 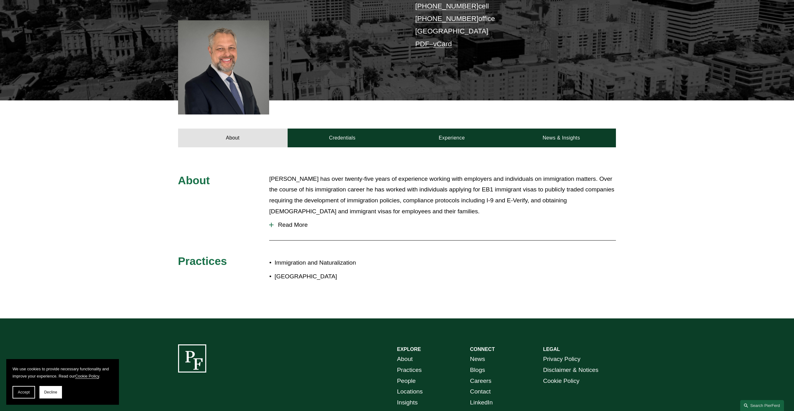 What do you see at coordinates (482, 349) in the screenshot?
I see `strong: CONNECT` at bounding box center [482, 349].